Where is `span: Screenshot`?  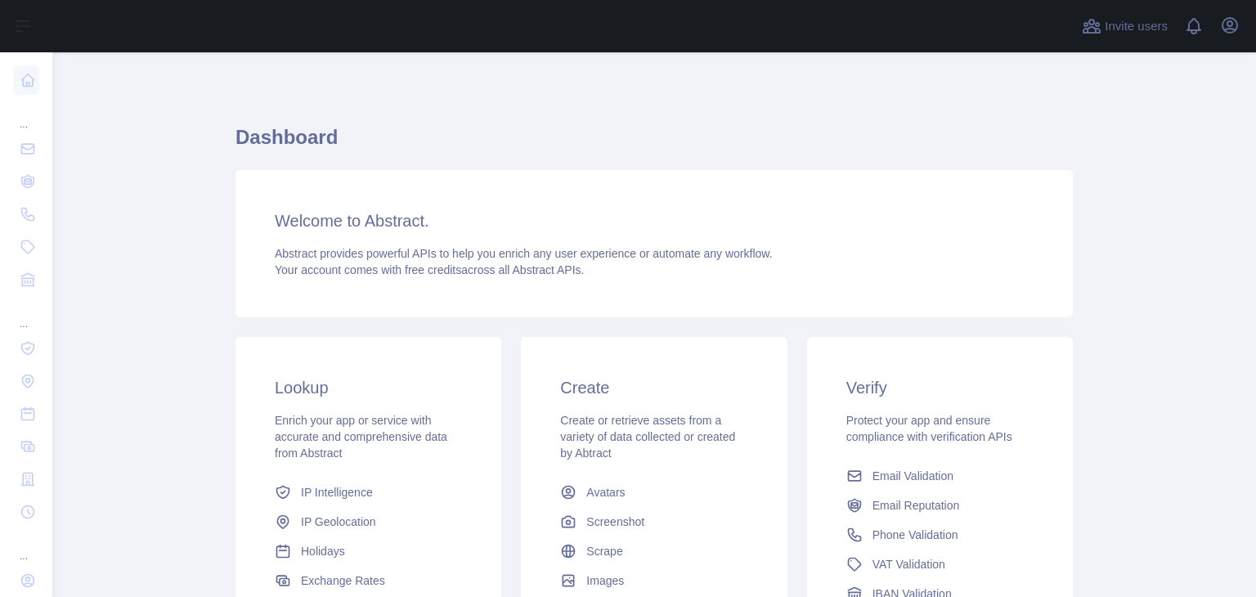
span: Screenshot is located at coordinates (615, 522).